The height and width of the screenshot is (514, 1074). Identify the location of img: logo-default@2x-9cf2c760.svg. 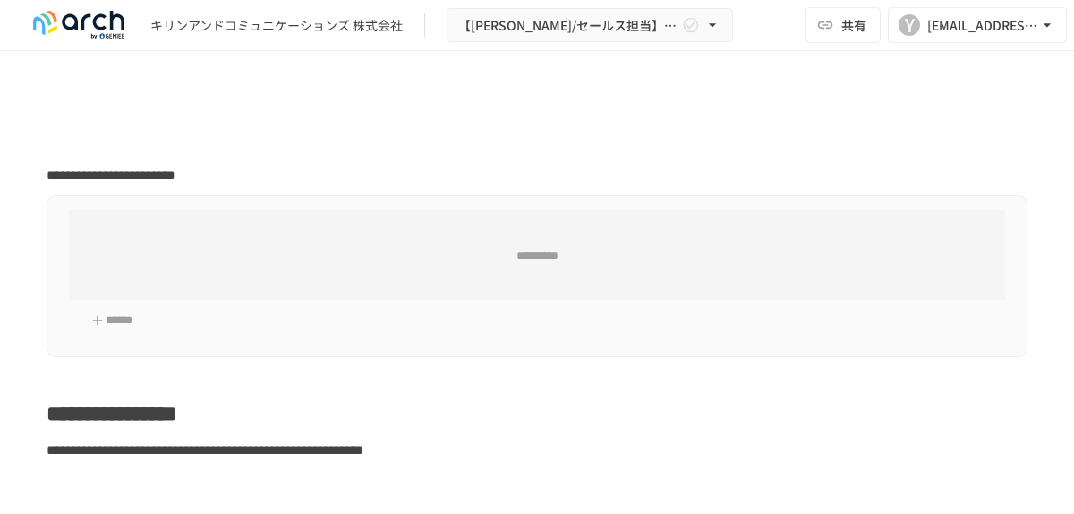
(79, 25).